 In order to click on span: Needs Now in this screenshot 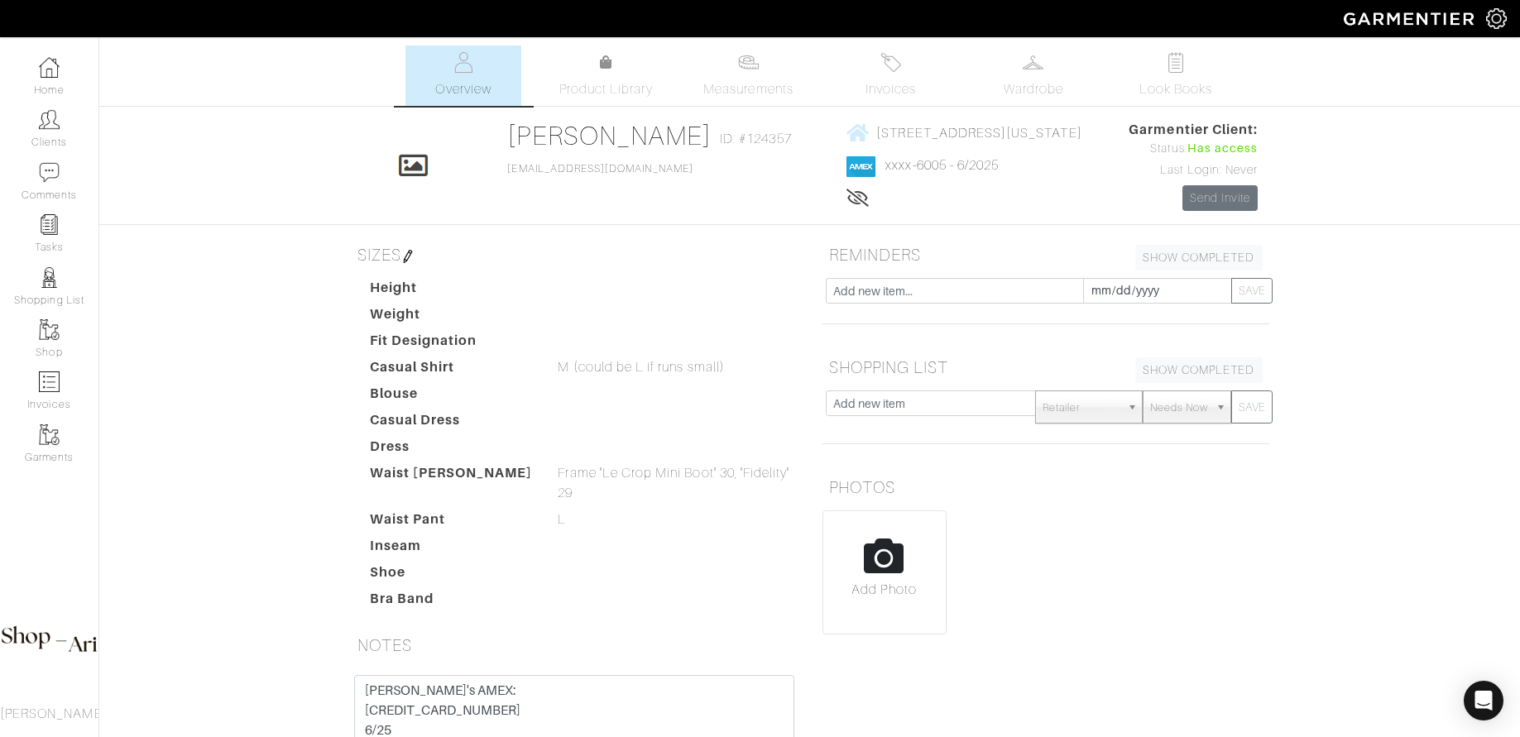, I will do `click(1179, 408)`.